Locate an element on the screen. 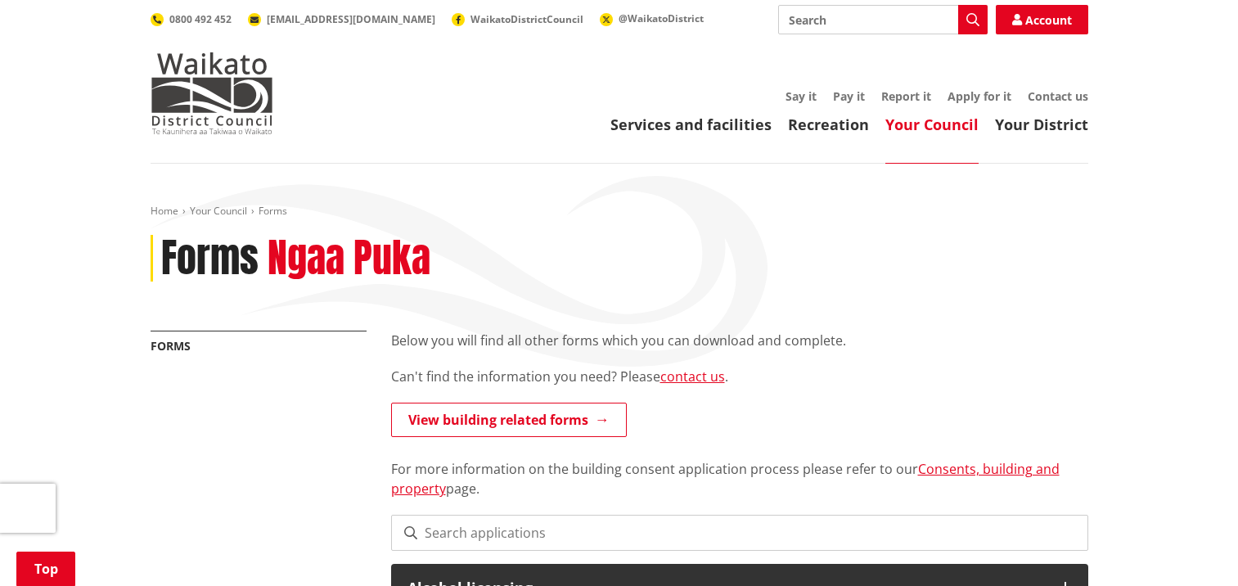 Image resolution: width=1238 pixels, height=586 pixels. a: Contact us is located at coordinates (1058, 96).